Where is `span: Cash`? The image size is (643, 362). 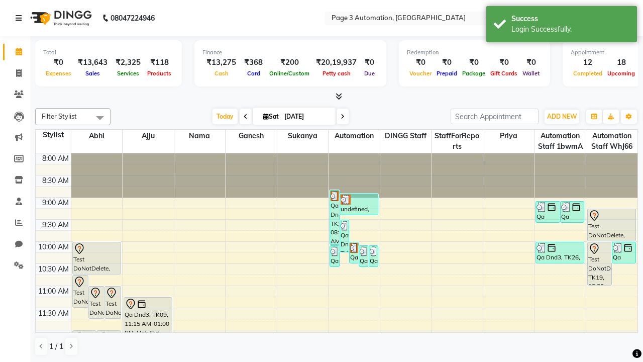
span: Cash is located at coordinates (221, 73).